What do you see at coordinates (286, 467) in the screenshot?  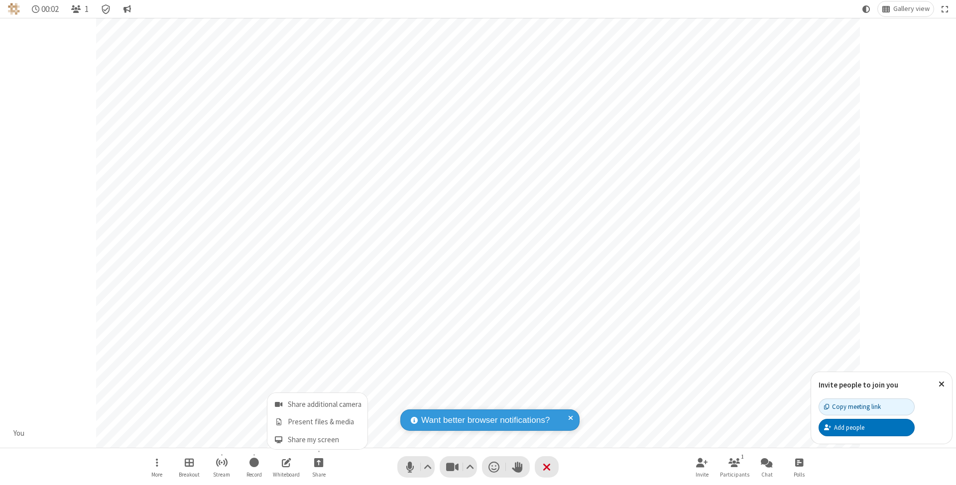 I see `button: Open shared whiteboard` at bounding box center [286, 467].